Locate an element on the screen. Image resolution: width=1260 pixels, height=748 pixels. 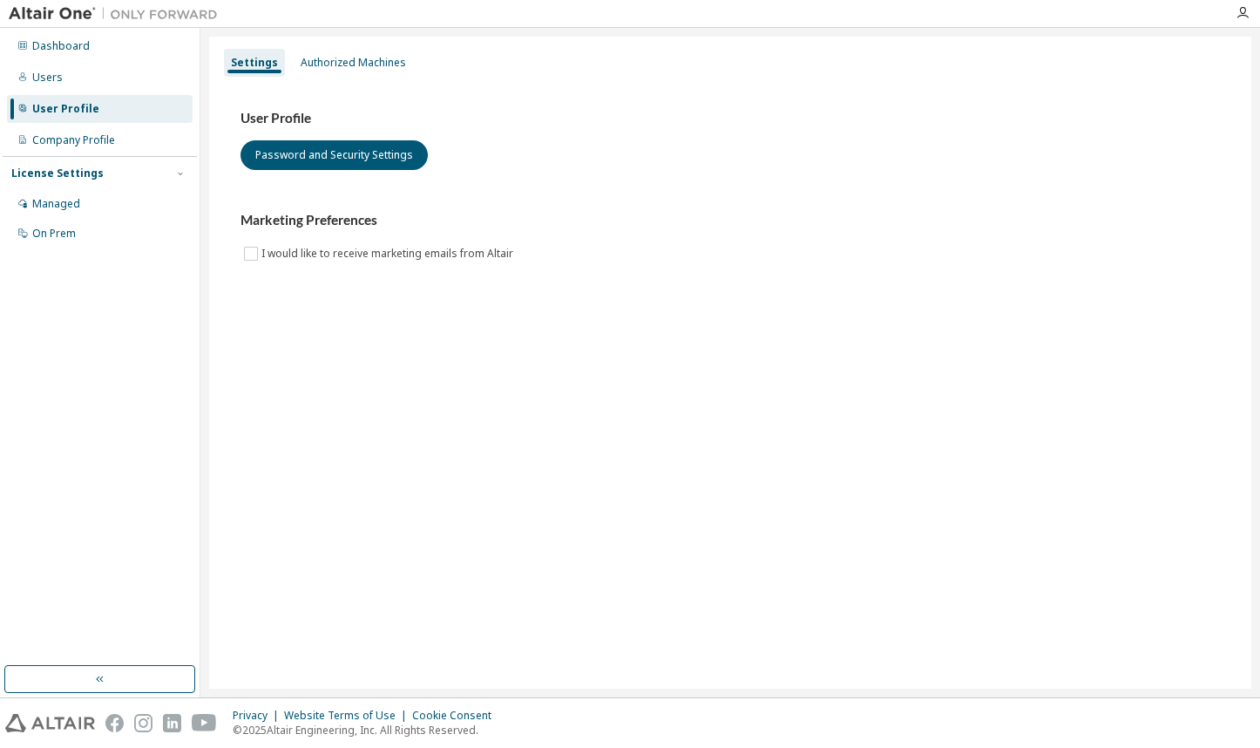
img: linkedin.svg is located at coordinates (172, 722).